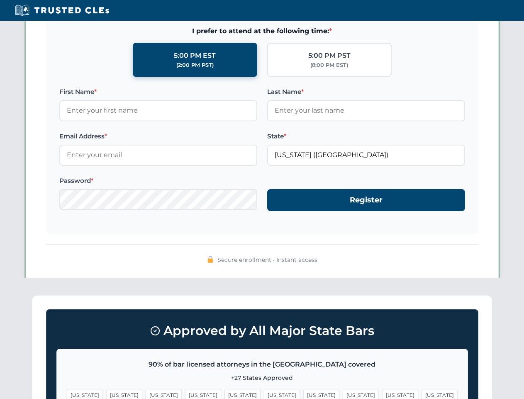  I want to click on span: I prefer to attend at the following time:, so click(262, 31).